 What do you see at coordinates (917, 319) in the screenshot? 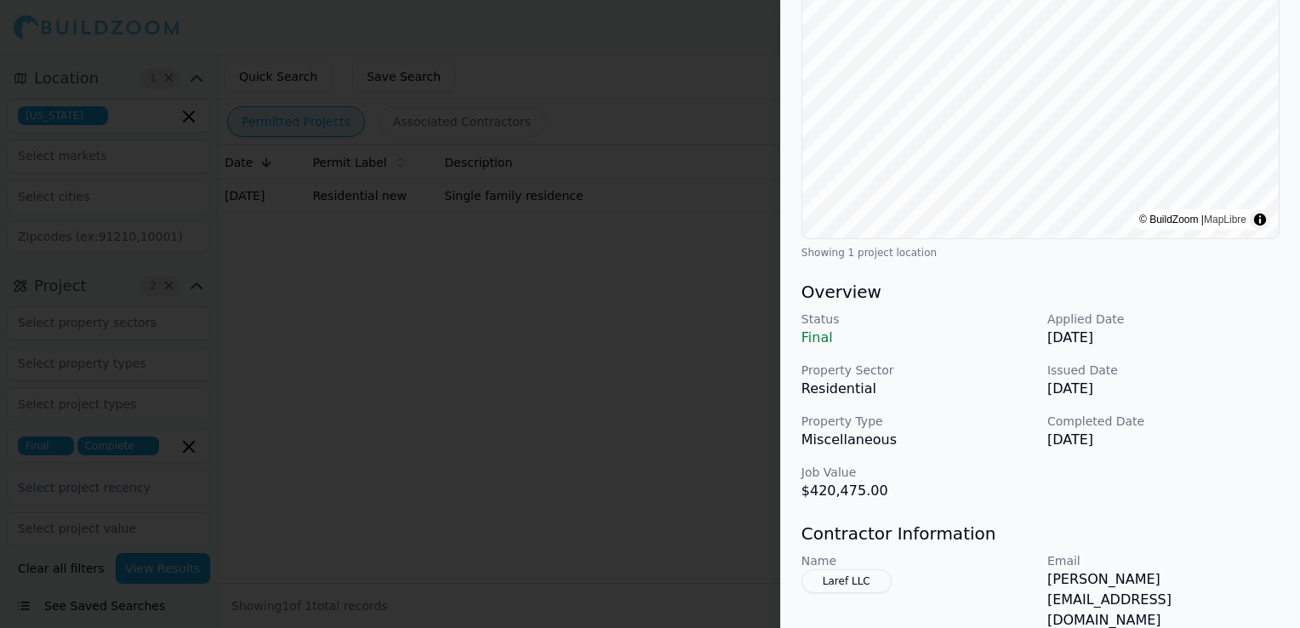
I see `p: Status` at bounding box center [917, 319].